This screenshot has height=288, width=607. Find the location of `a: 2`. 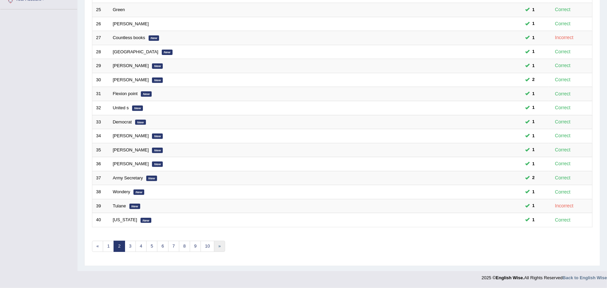

a: 2 is located at coordinates (119, 246).